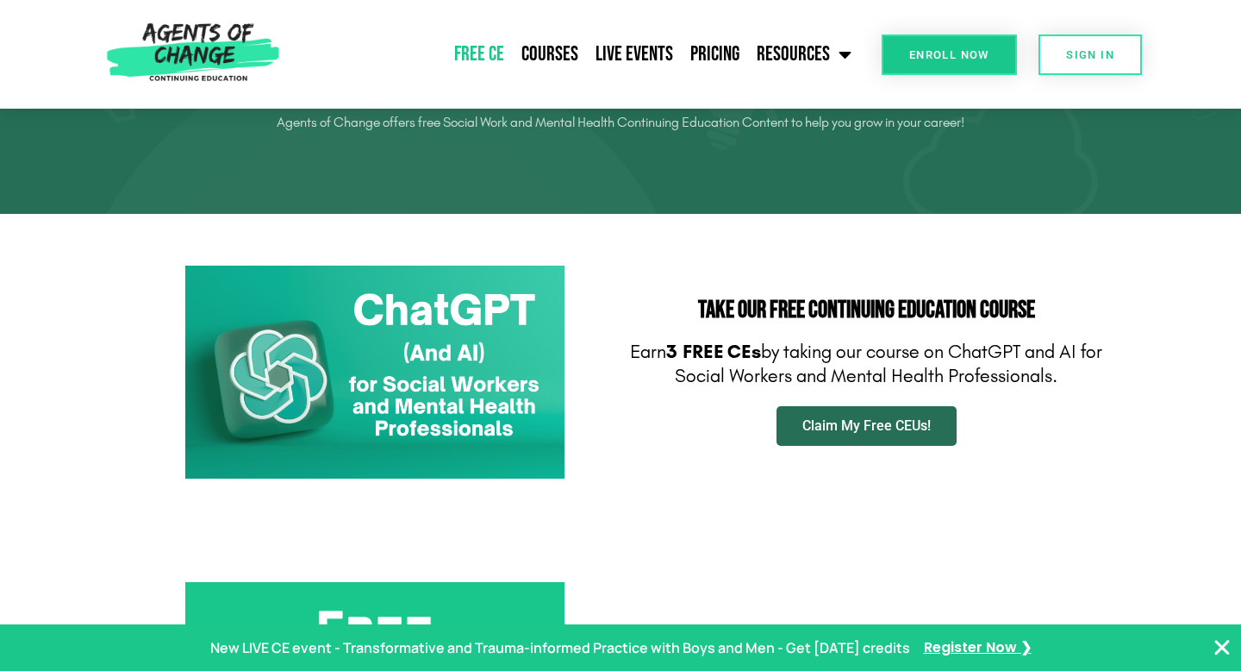 This screenshot has width=1241, height=671. I want to click on a: Courses, so click(550, 54).